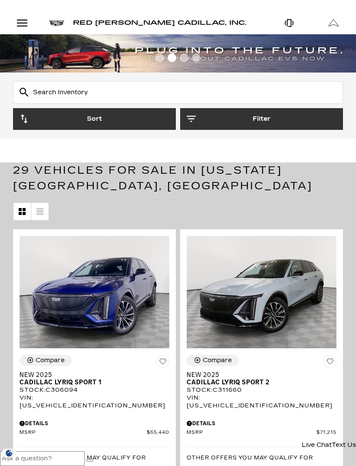 The height and width of the screenshot is (466, 356). What do you see at coordinates (317, 445) in the screenshot?
I see `span: Live Chat` at bounding box center [317, 445].